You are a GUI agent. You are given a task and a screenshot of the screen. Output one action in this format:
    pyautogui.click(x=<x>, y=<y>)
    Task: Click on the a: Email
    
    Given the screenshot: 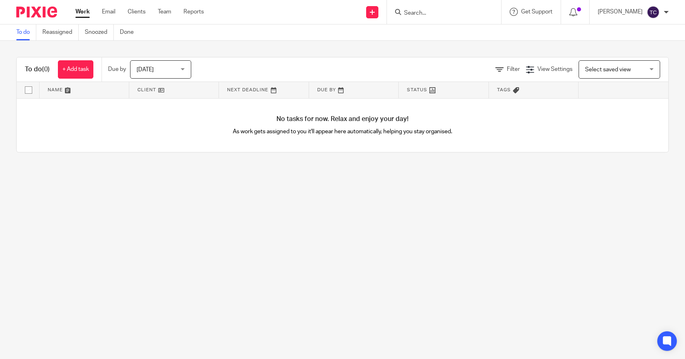 What is the action you would take?
    pyautogui.click(x=109, y=12)
    